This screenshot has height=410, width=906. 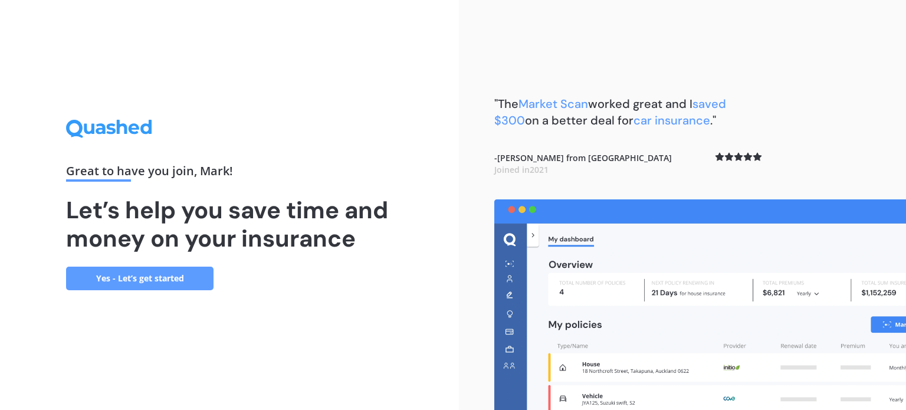 What do you see at coordinates (610, 112) in the screenshot?
I see `span: saved $300` at bounding box center [610, 112].